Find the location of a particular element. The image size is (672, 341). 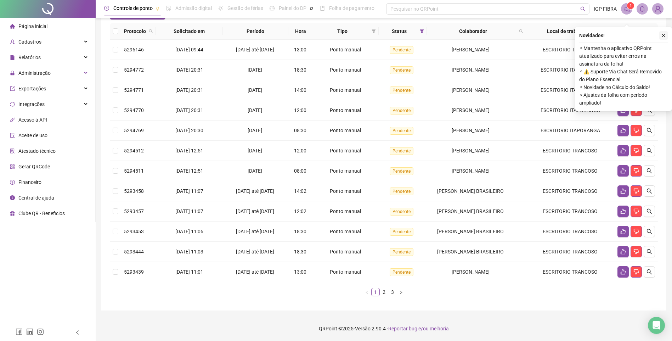

span: 5294772 is located at coordinates (134, 70).